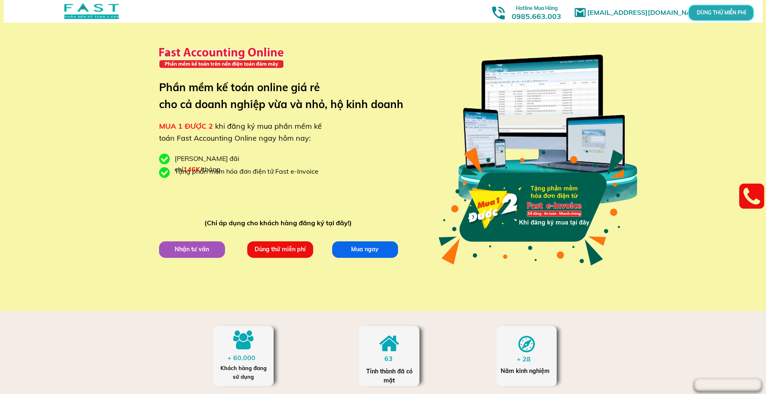 The image size is (766, 394). Describe the element at coordinates (192, 169) in the screenshot. I see `span: 146K` at that location.